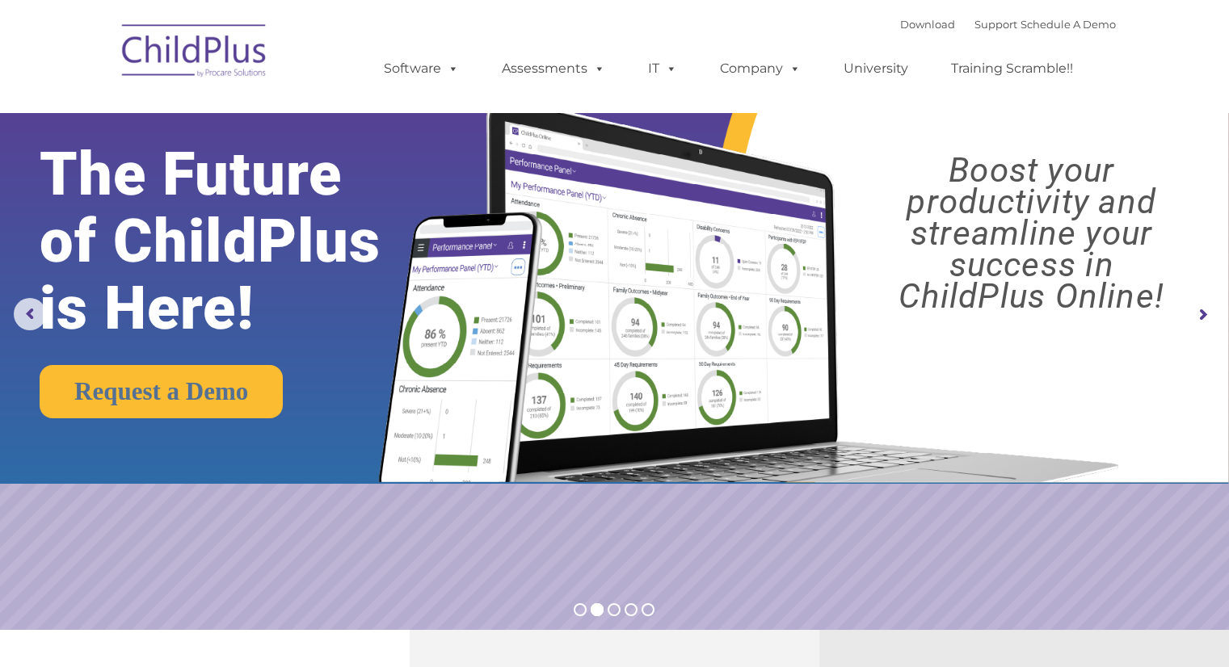  What do you see at coordinates (236, 241) in the screenshot?
I see `rs-layer: The Future of ChildPlus is Here!` at bounding box center [236, 241].